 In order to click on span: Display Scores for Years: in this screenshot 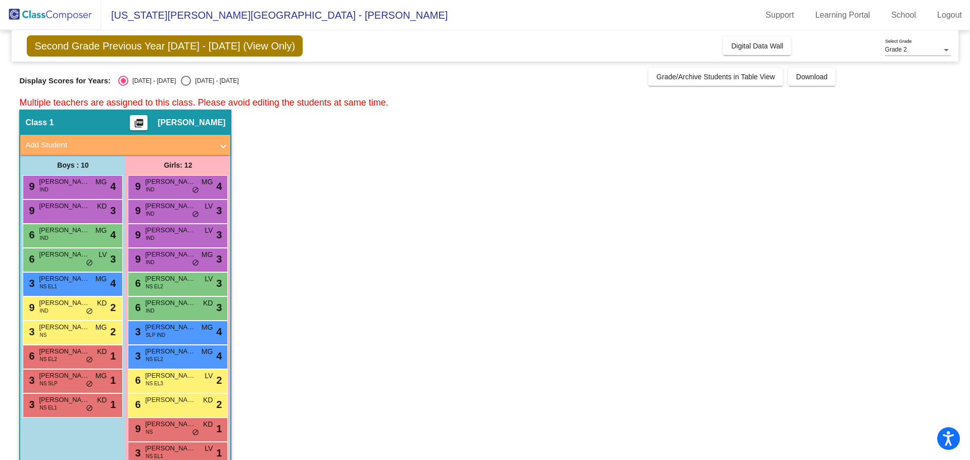, I will do `click(65, 81)`.